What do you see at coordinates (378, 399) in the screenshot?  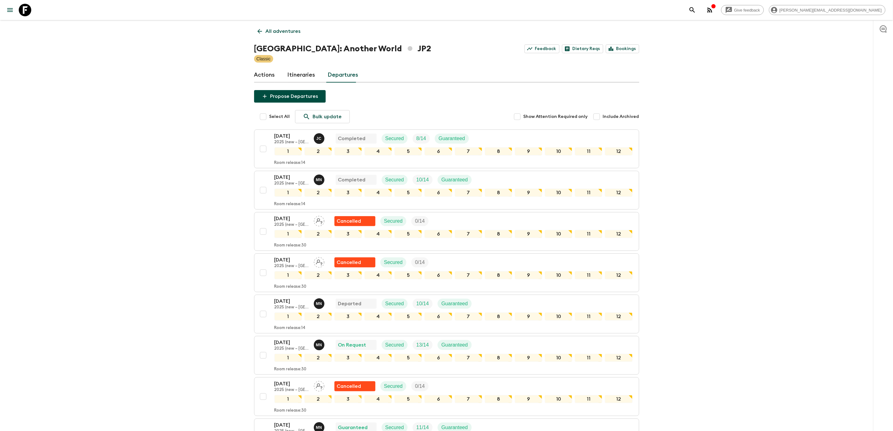 I see `div: 4` at bounding box center [378, 399].